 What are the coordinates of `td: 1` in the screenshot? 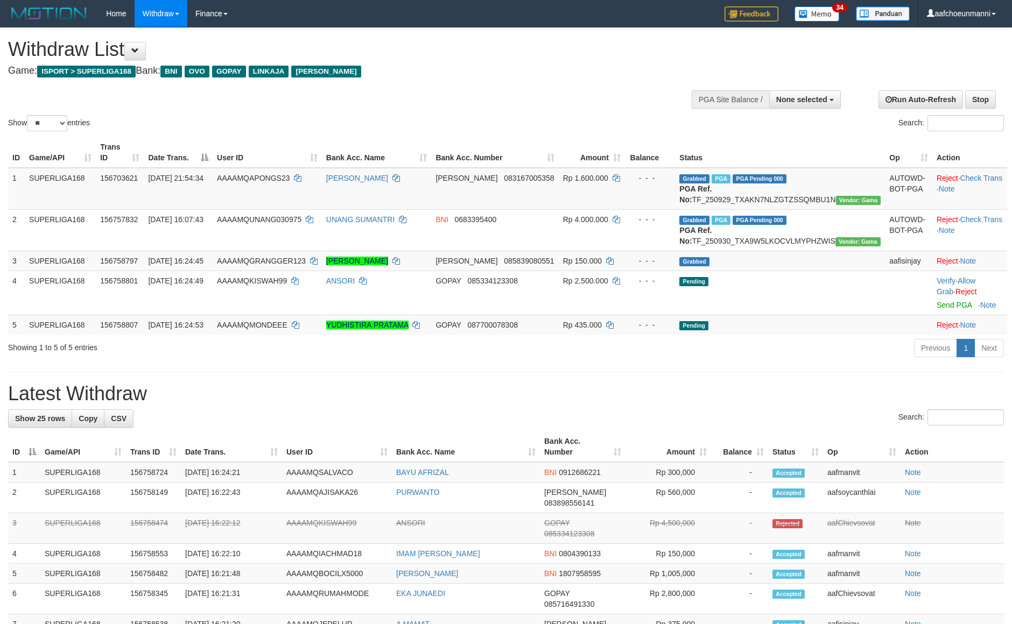 It's located at (16, 189).